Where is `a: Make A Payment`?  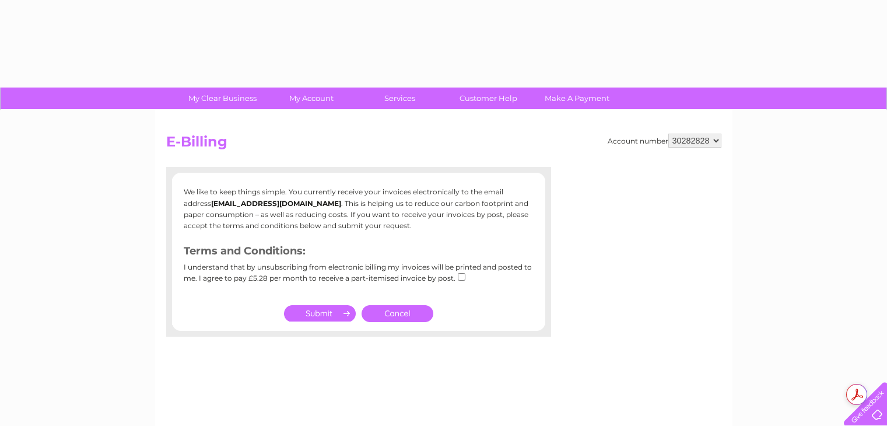 a: Make A Payment is located at coordinates (577, 98).